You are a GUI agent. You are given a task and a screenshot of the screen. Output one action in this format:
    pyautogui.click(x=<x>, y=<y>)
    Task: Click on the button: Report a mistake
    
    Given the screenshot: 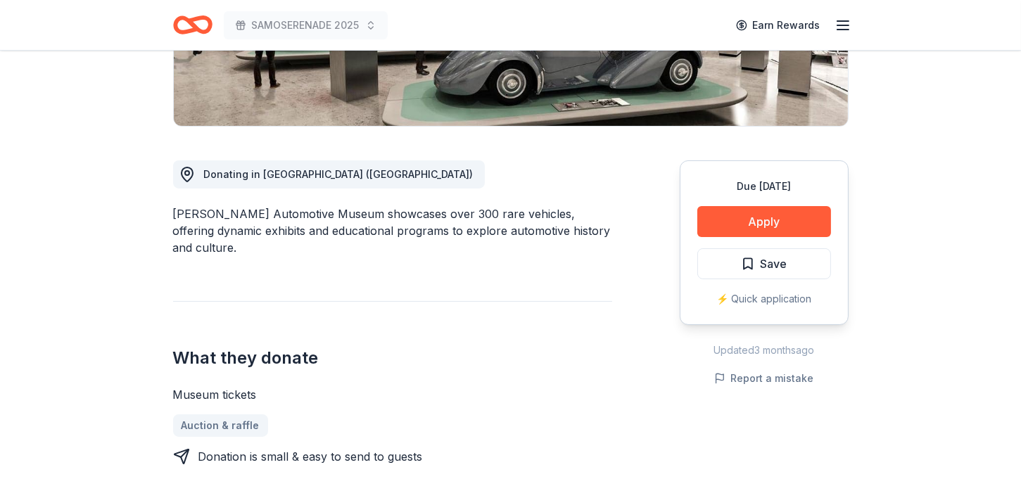 What is the action you would take?
    pyautogui.click(x=764, y=378)
    